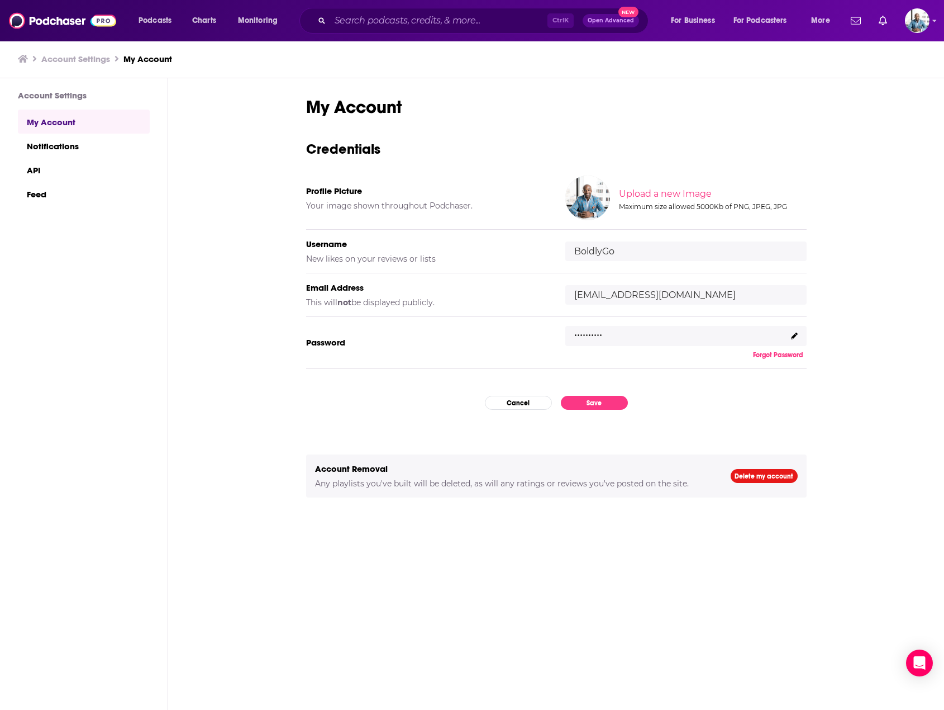 This screenshot has width=944, height=710. What do you see at coordinates (427, 259) in the screenshot?
I see `h5: New likes on your reviews or lists` at bounding box center [427, 259].